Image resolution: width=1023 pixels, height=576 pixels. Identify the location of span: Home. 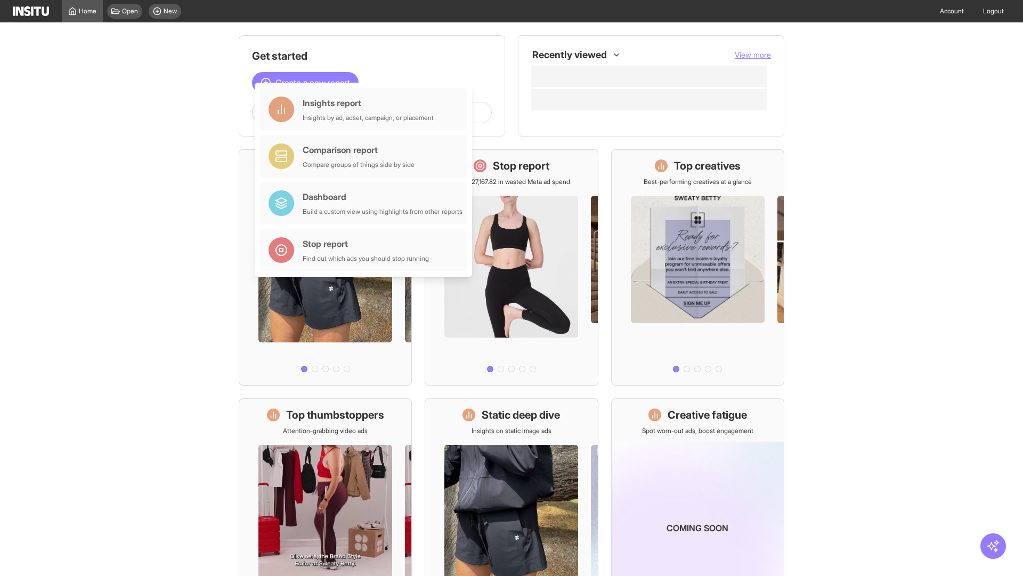
(87, 11).